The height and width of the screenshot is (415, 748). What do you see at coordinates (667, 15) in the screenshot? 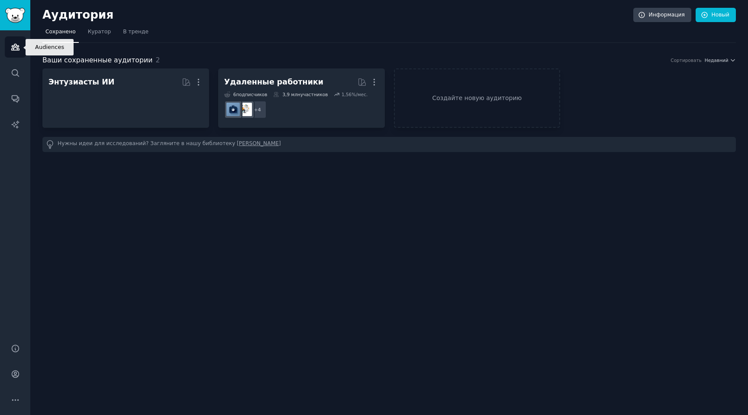
I see `font: Информация` at bounding box center [667, 15].